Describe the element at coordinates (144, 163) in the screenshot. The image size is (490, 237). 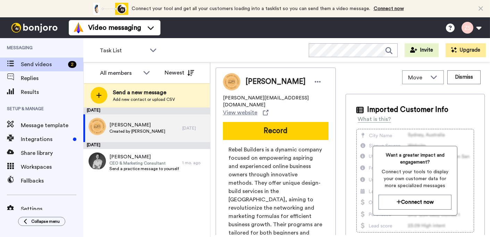
I see `span: CEO & Marketing Consultant` at that location.